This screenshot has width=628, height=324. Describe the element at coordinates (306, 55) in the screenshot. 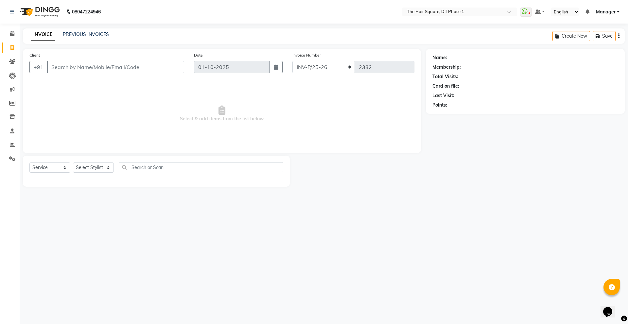

I see `label: Invoice Number` at that location.